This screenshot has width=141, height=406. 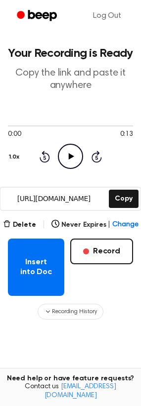 I want to click on button: 1.0x, so click(x=15, y=157).